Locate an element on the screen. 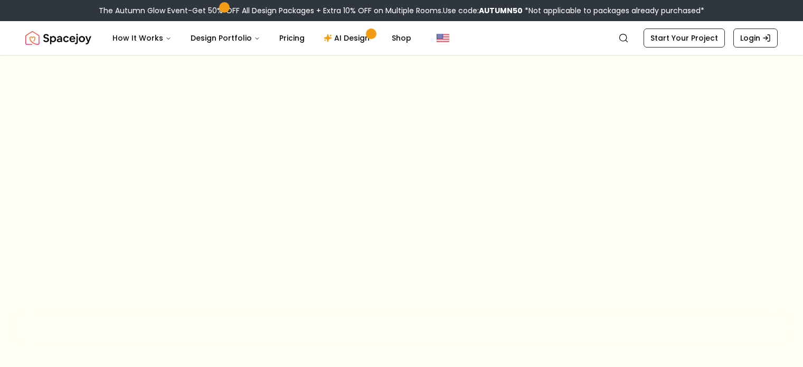  a: Login is located at coordinates (755, 38).